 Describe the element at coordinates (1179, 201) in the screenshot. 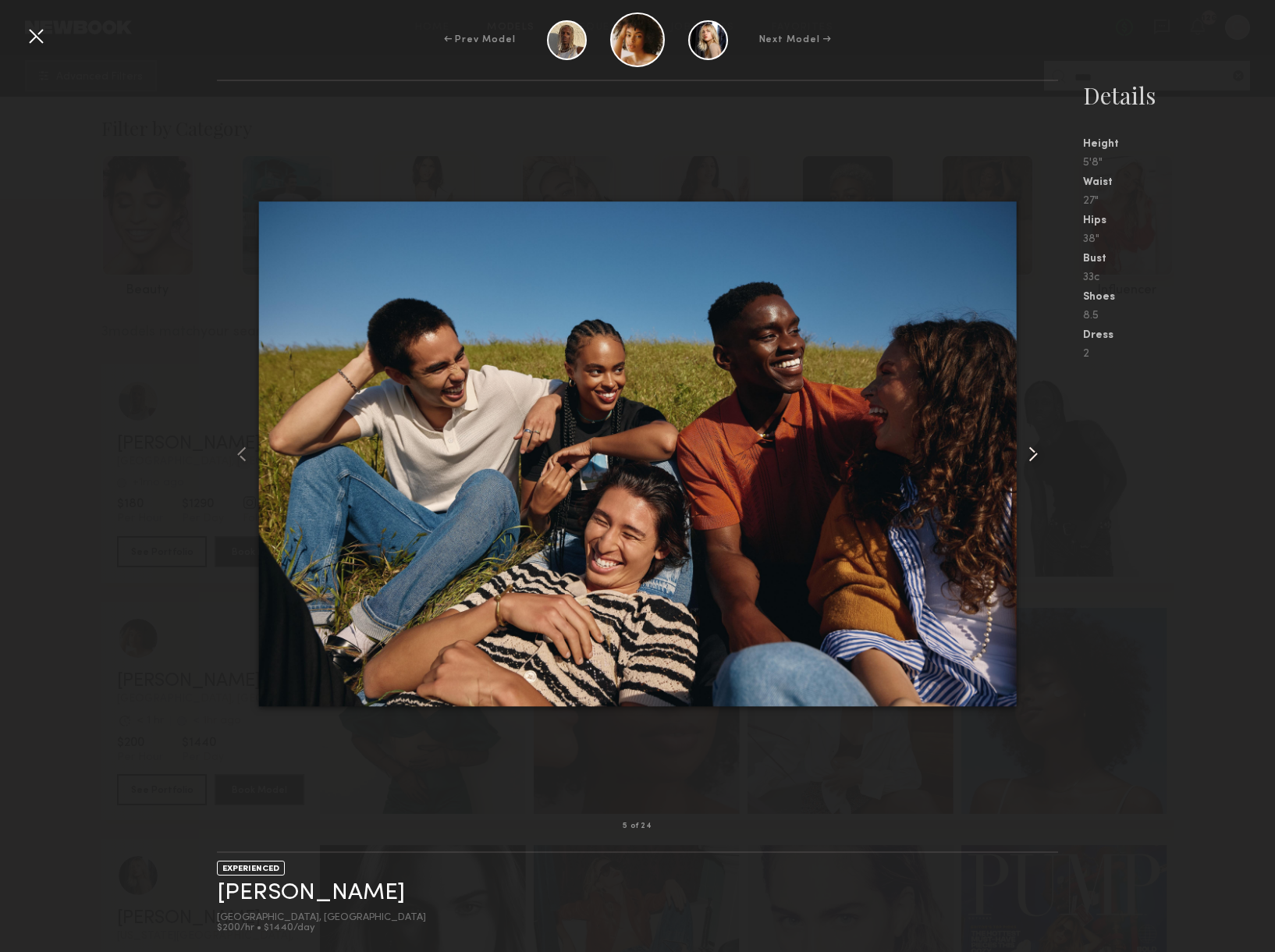

I see `div: 27"` at that location.